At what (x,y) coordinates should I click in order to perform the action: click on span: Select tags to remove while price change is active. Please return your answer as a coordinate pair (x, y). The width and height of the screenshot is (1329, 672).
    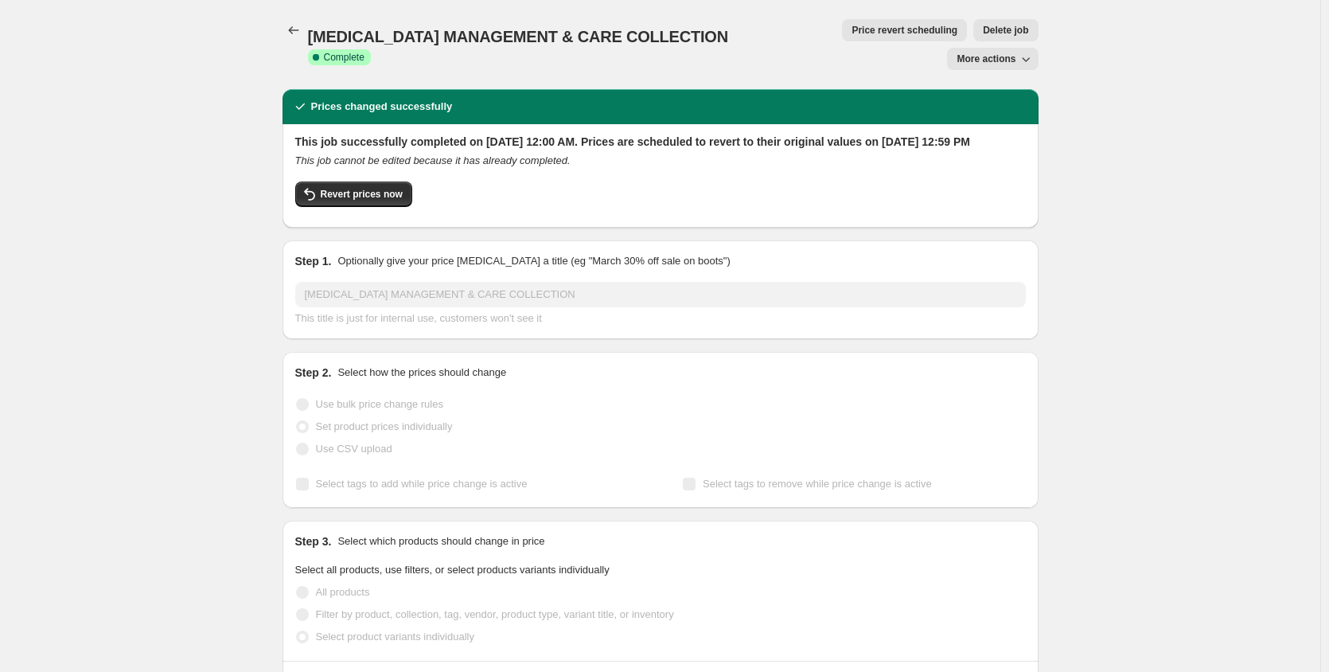
    Looking at the image, I should click on (817, 483).